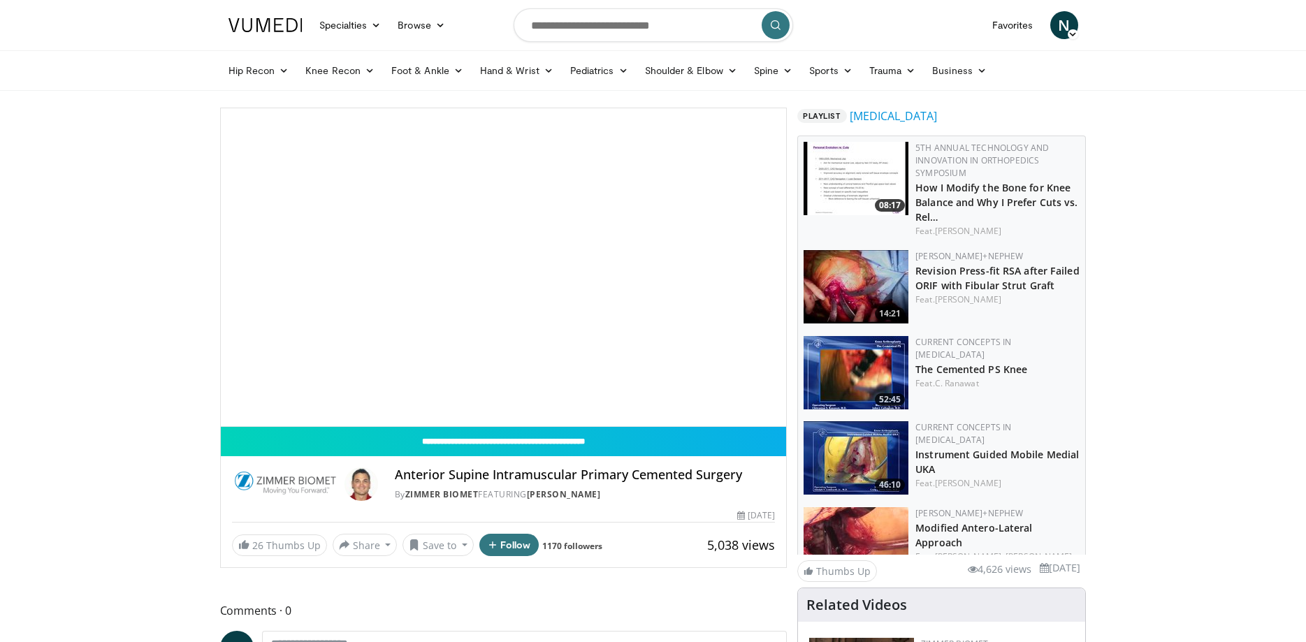 The image size is (1306, 642). What do you see at coordinates (856, 372) in the screenshot?
I see `a: 52:45` at bounding box center [856, 372].